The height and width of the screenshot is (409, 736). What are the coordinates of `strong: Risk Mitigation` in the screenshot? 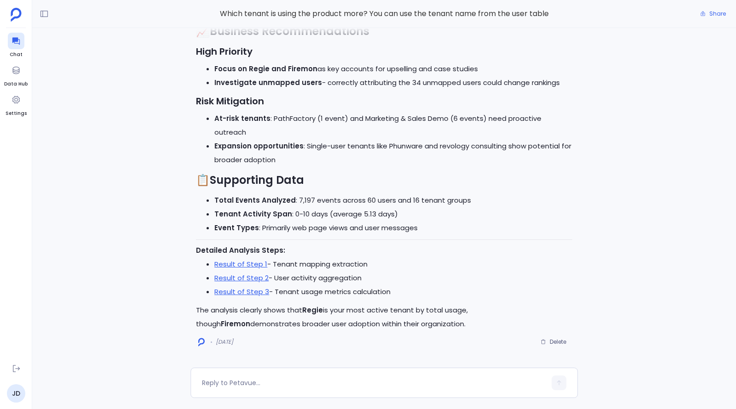 It's located at (230, 101).